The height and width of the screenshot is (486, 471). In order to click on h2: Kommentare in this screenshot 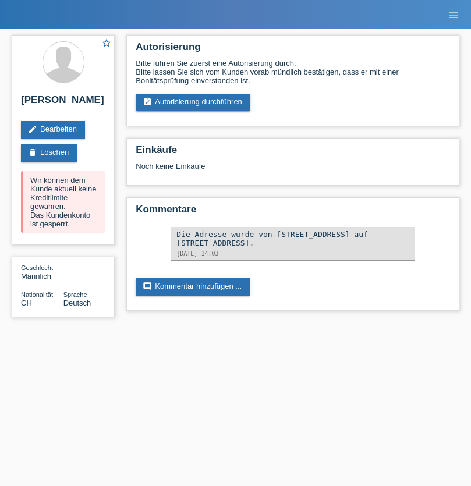, I will do `click(293, 212)`.